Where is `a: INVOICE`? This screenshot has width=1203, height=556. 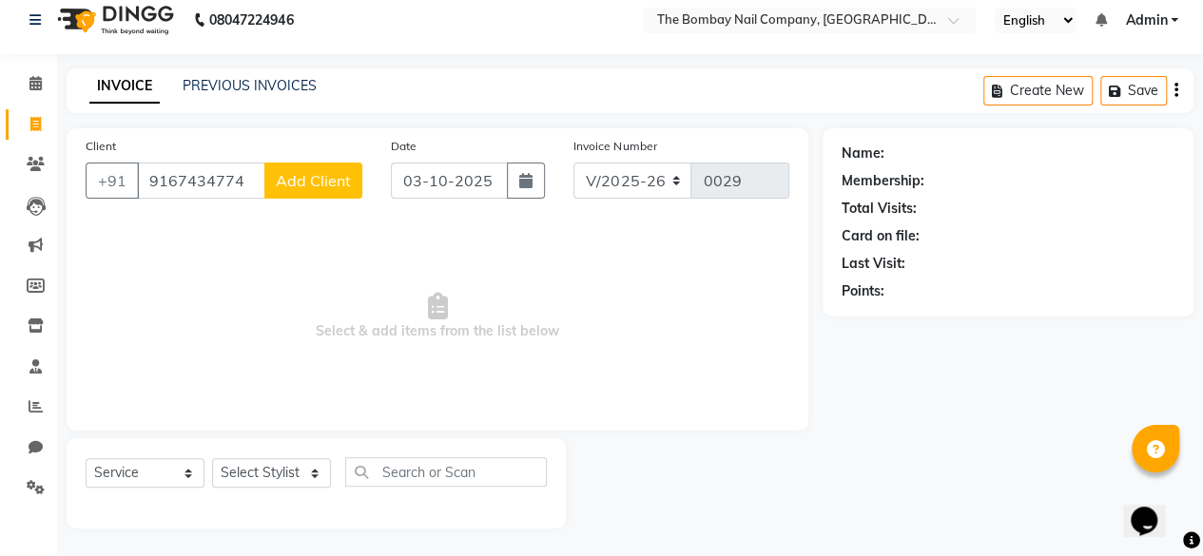
a: INVOICE is located at coordinates (125, 87).